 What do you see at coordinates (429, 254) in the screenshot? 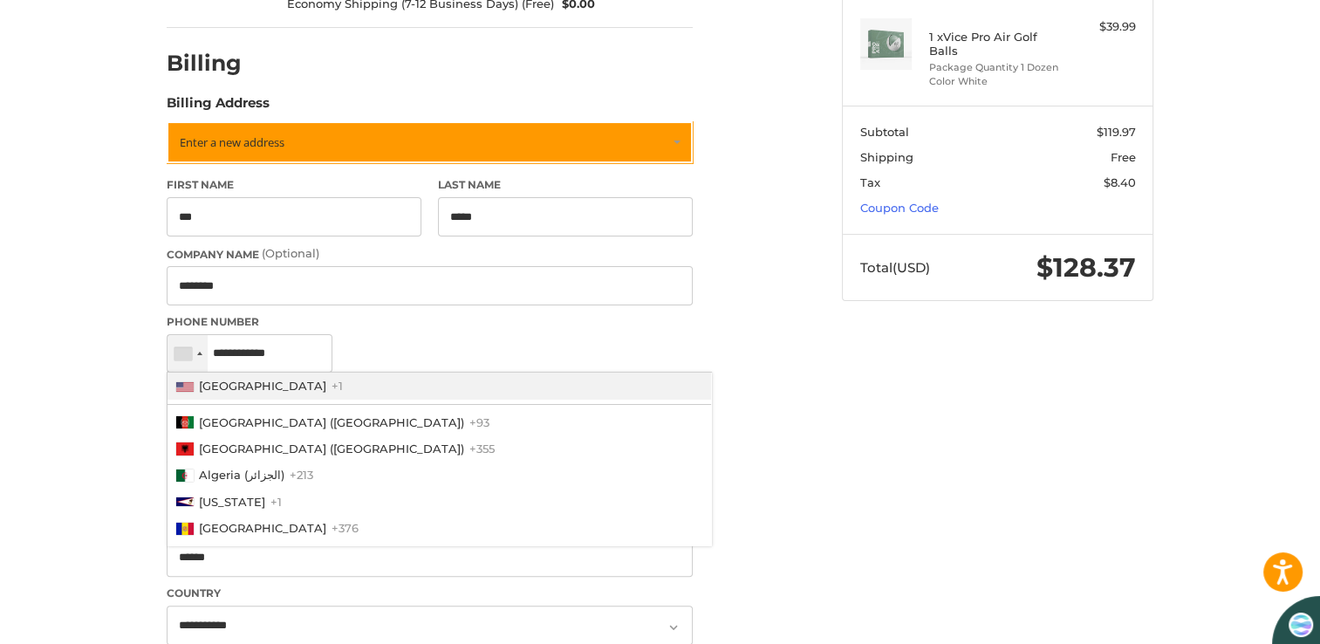
I see `label: Company Name` at bounding box center [429, 254].